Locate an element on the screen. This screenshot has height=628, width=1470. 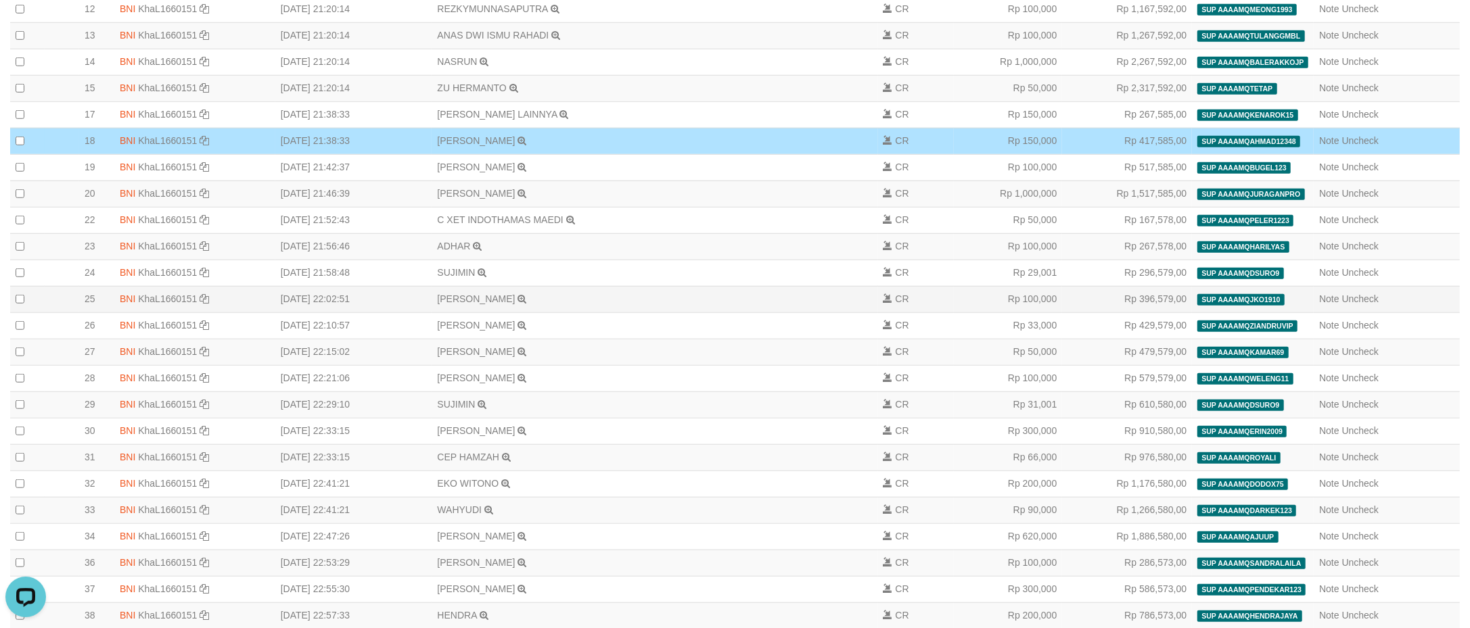
td: Rp 2,317,592,00 is located at coordinates (1127, 88).